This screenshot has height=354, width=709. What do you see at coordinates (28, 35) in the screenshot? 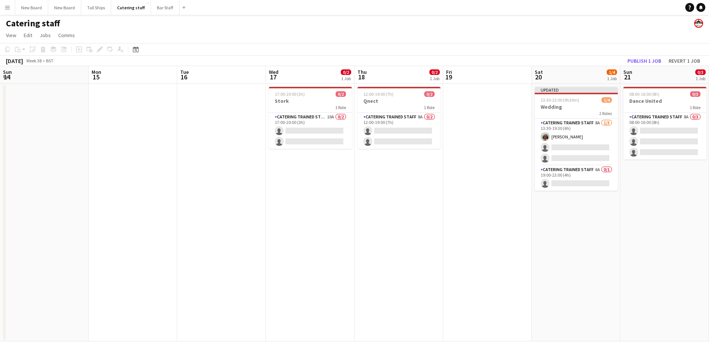
I see `a: Edit` at bounding box center [28, 35].